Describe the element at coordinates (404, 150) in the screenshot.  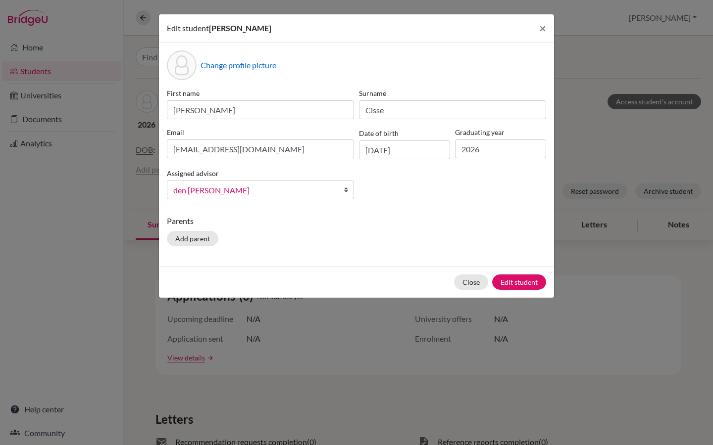
I see `input: dd/mm/yyyy` at that location.